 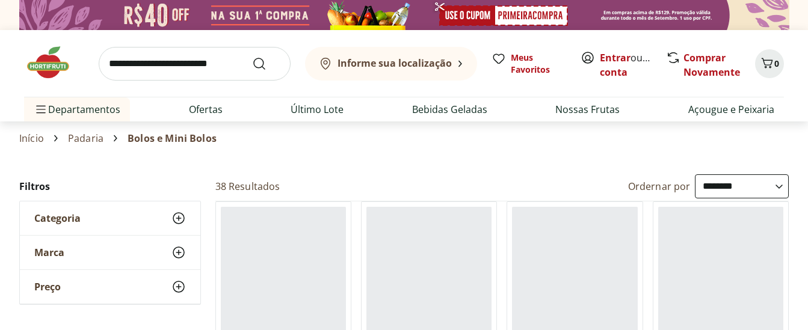 What do you see at coordinates (731, 109) in the screenshot?
I see `a: Açougue e Peixaria` at bounding box center [731, 109].